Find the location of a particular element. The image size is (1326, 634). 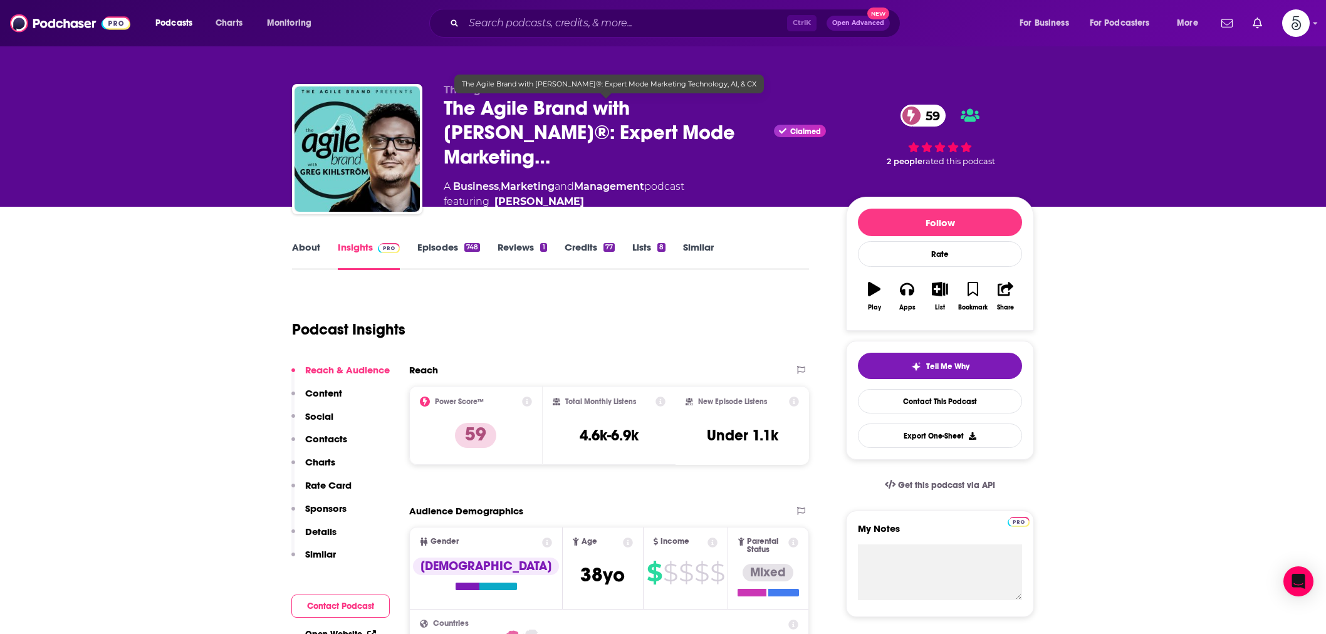

div: Open Intercom Messenger is located at coordinates (1298, 581).